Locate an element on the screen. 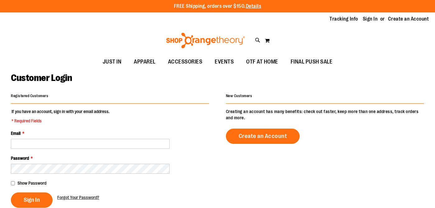  span: ACCESSORIES is located at coordinates (185, 62).